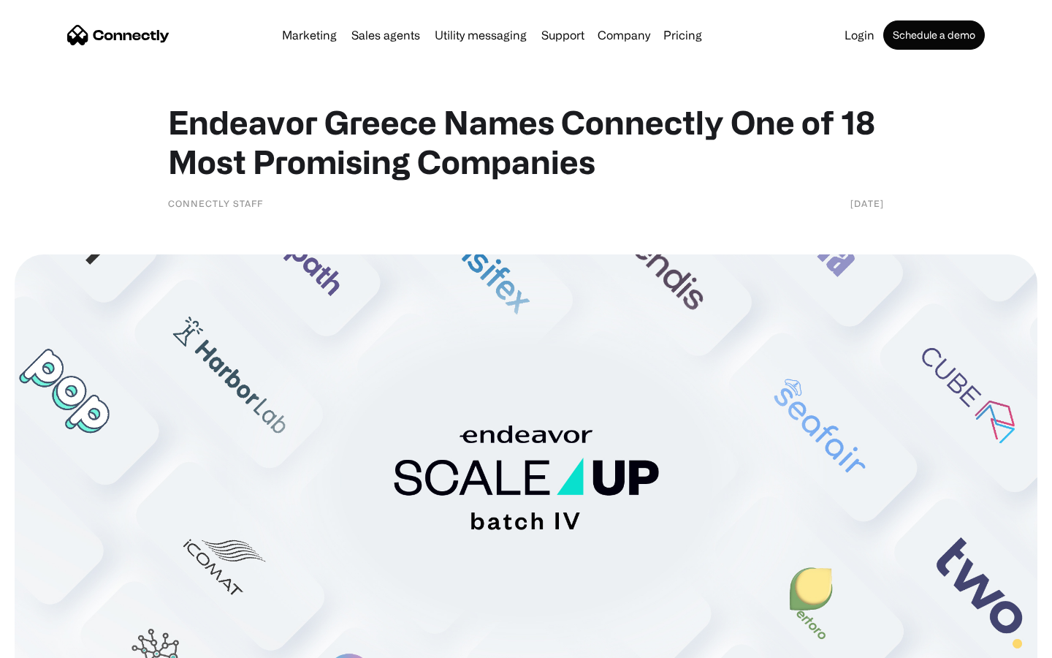 The width and height of the screenshot is (1052, 658). What do you see at coordinates (386, 35) in the screenshot?
I see `a: Sales agents` at bounding box center [386, 35].